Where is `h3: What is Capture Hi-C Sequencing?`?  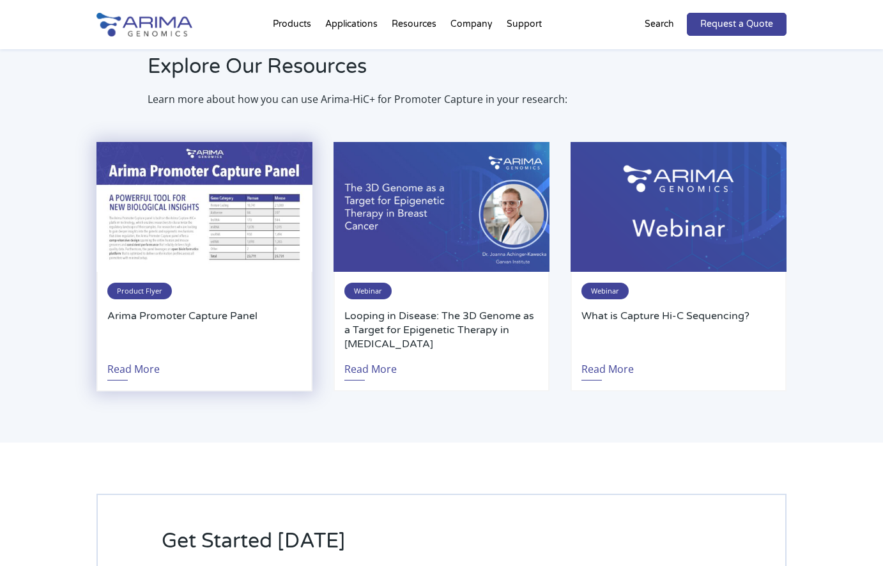
h3: What is Capture Hi-C Sequencing? is located at coordinates (679, 330).